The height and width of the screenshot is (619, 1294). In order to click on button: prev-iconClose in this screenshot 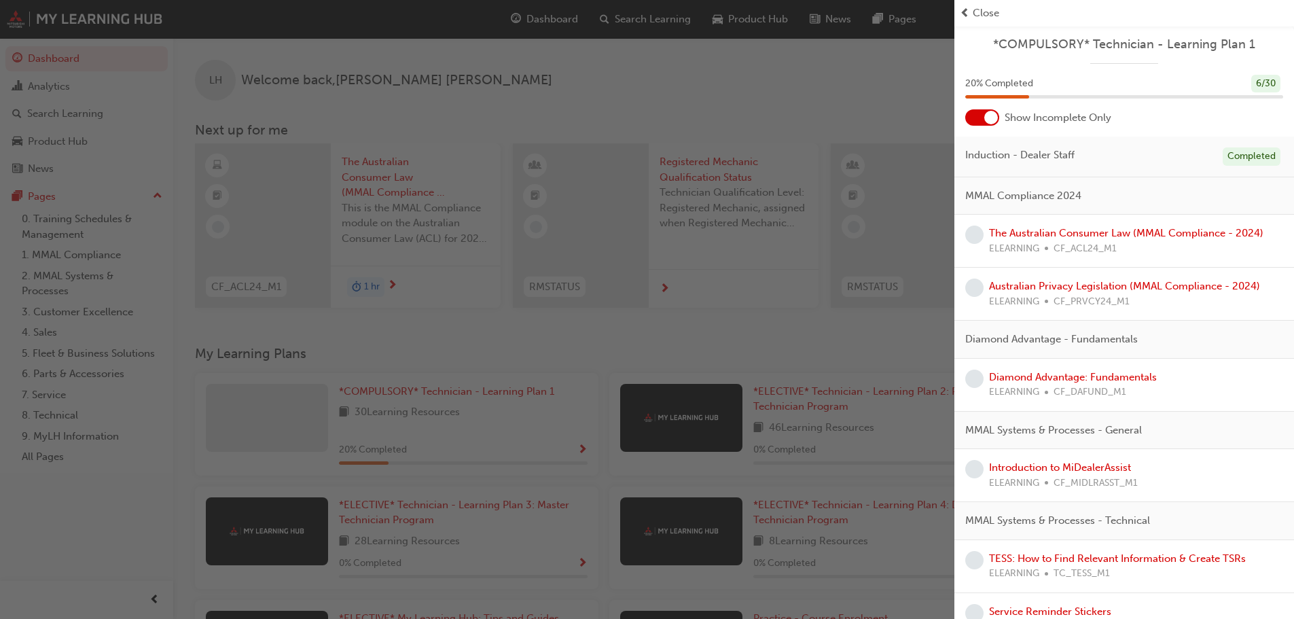, I will do `click(1124, 13)`.